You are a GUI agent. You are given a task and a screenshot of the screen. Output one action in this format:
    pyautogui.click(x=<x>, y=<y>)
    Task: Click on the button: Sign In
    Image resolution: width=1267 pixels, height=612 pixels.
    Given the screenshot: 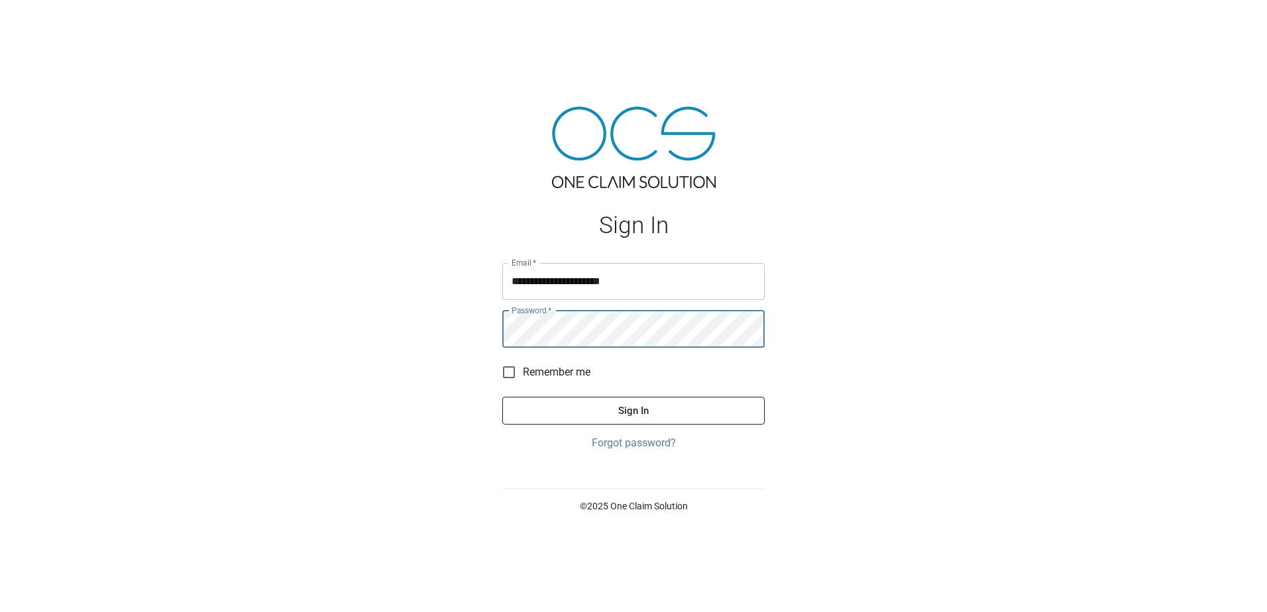 What is the action you would take?
    pyautogui.click(x=634, y=411)
    